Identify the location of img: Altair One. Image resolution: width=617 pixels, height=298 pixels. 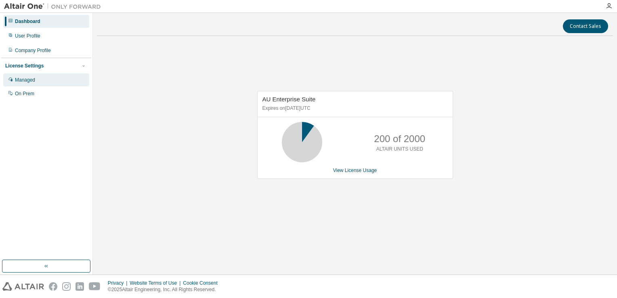
(54, 6).